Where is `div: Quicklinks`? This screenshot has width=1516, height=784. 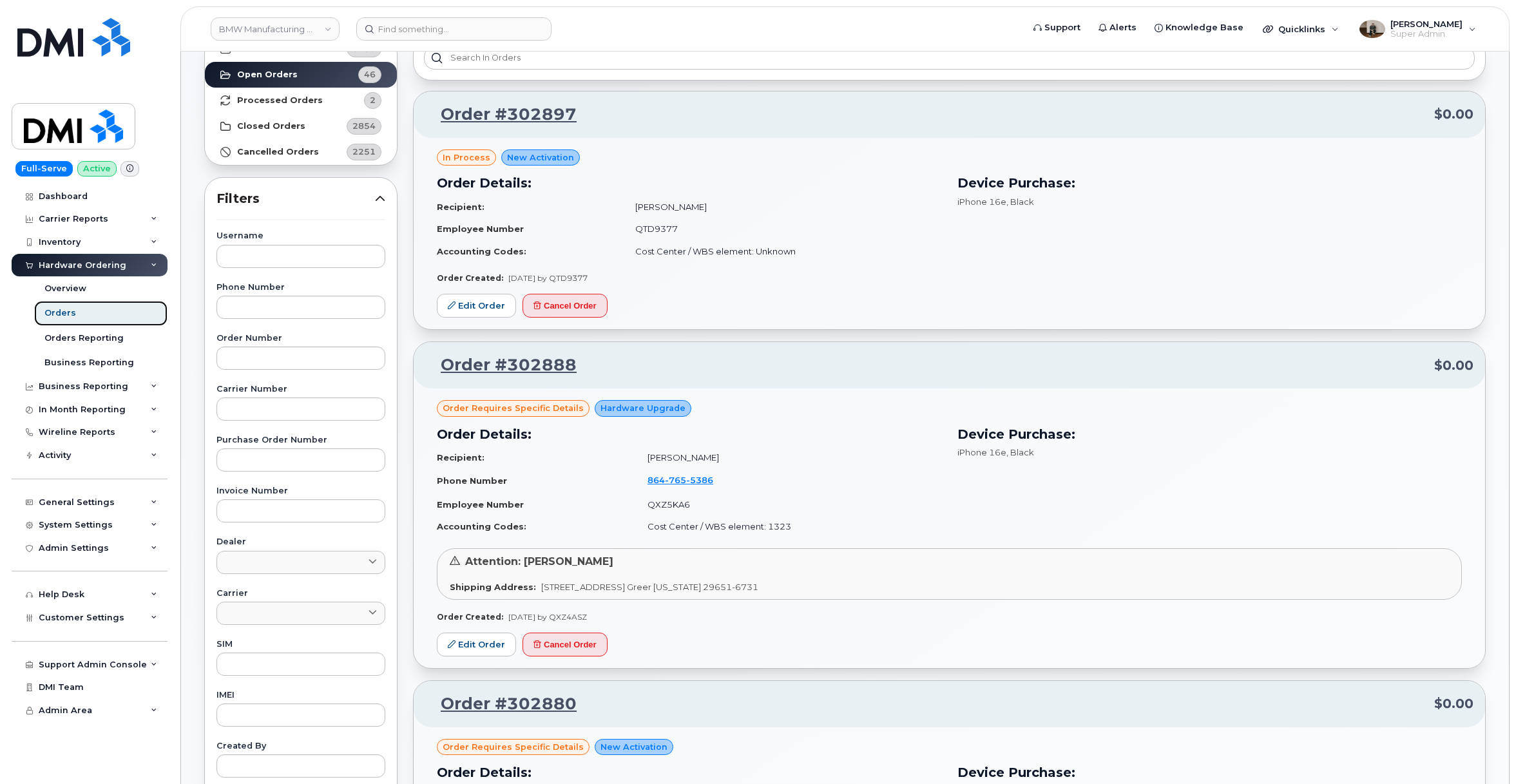
div: Quicklinks is located at coordinates (1301, 29).